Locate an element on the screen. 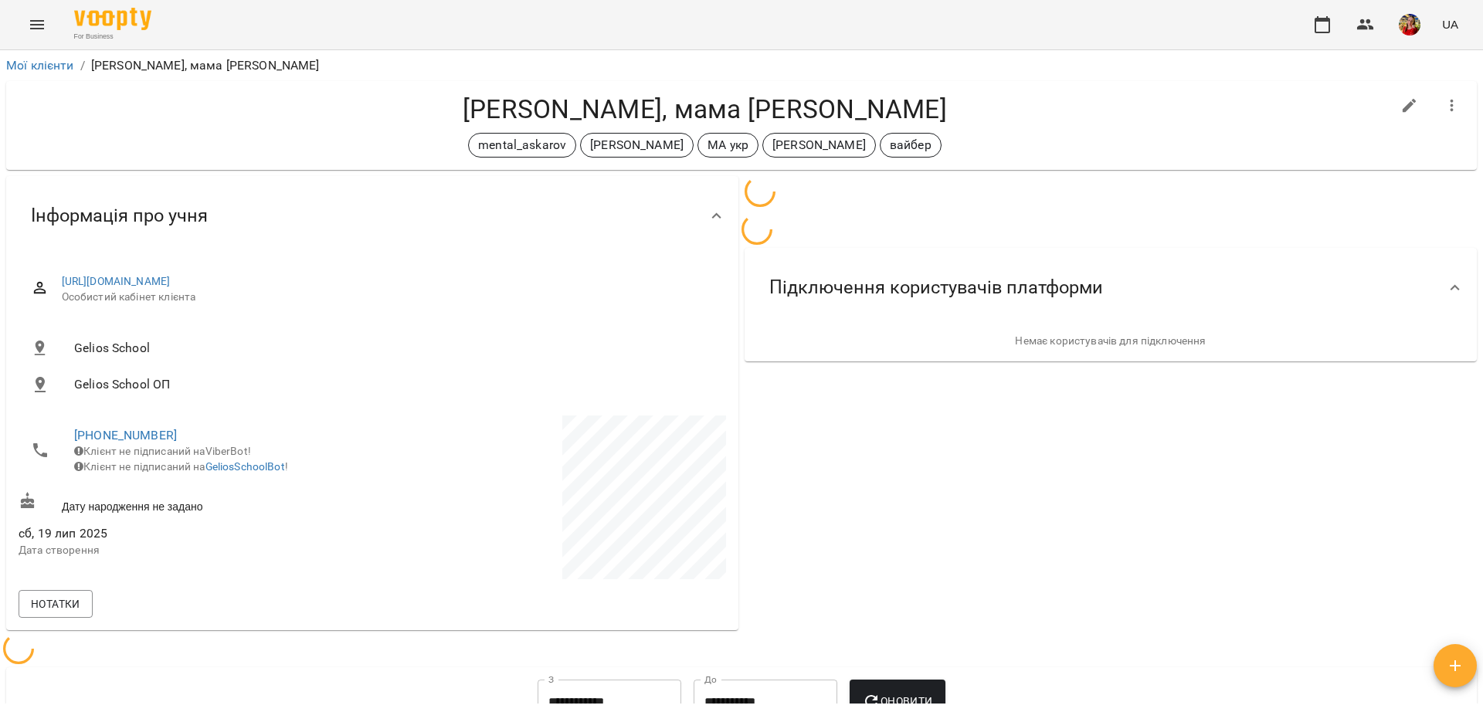  div: Підключення користувачів платформи is located at coordinates (1111, 287).